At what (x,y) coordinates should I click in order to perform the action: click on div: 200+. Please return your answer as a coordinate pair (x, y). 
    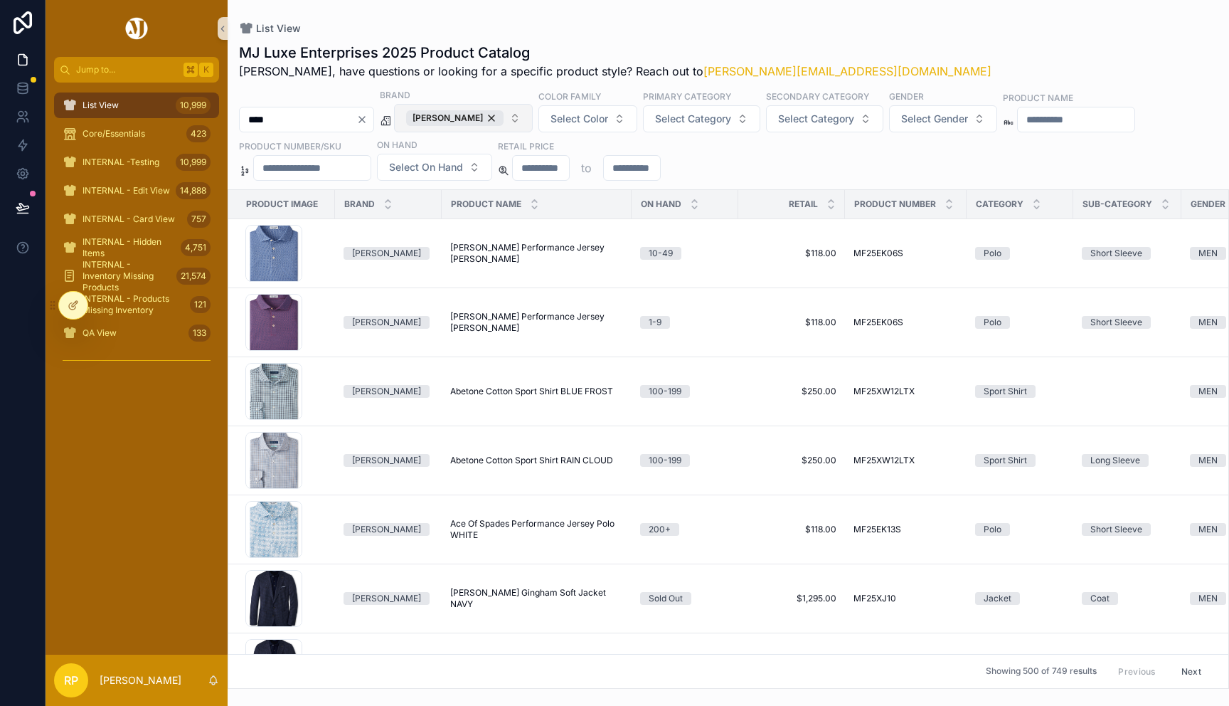
    Looking at the image, I should click on (660, 529).